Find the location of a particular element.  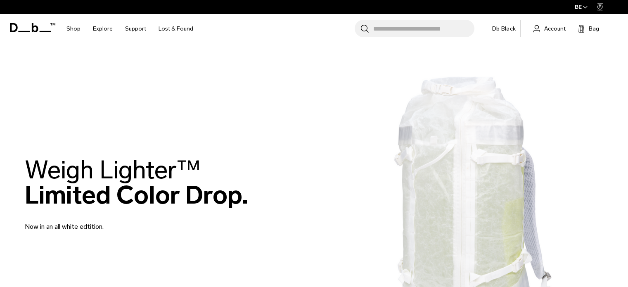

nav: Main Navigation is located at coordinates (130, 28).